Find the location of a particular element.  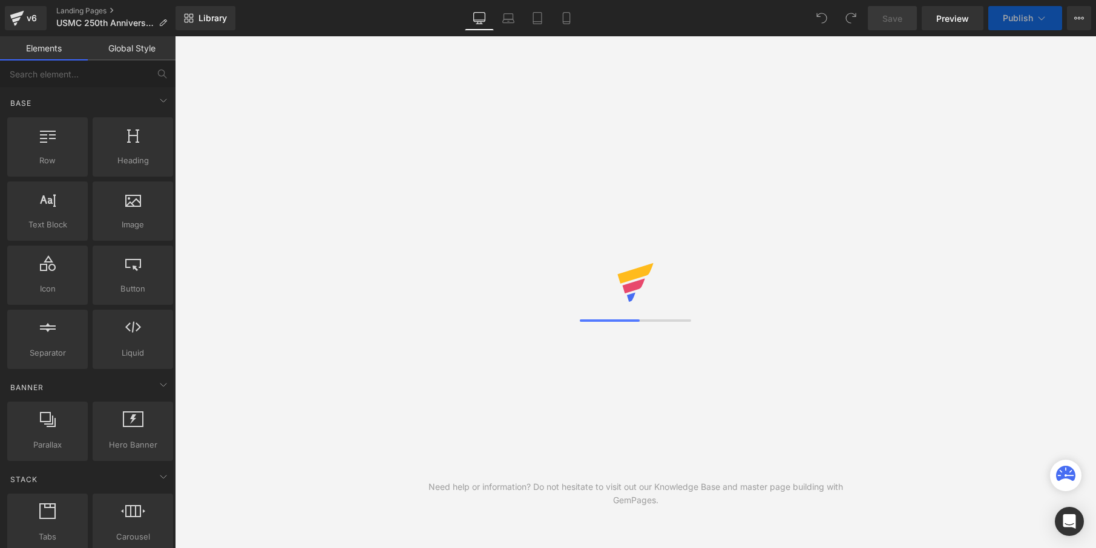

span: USMC 250th Anniversary is located at coordinates (105, 23).